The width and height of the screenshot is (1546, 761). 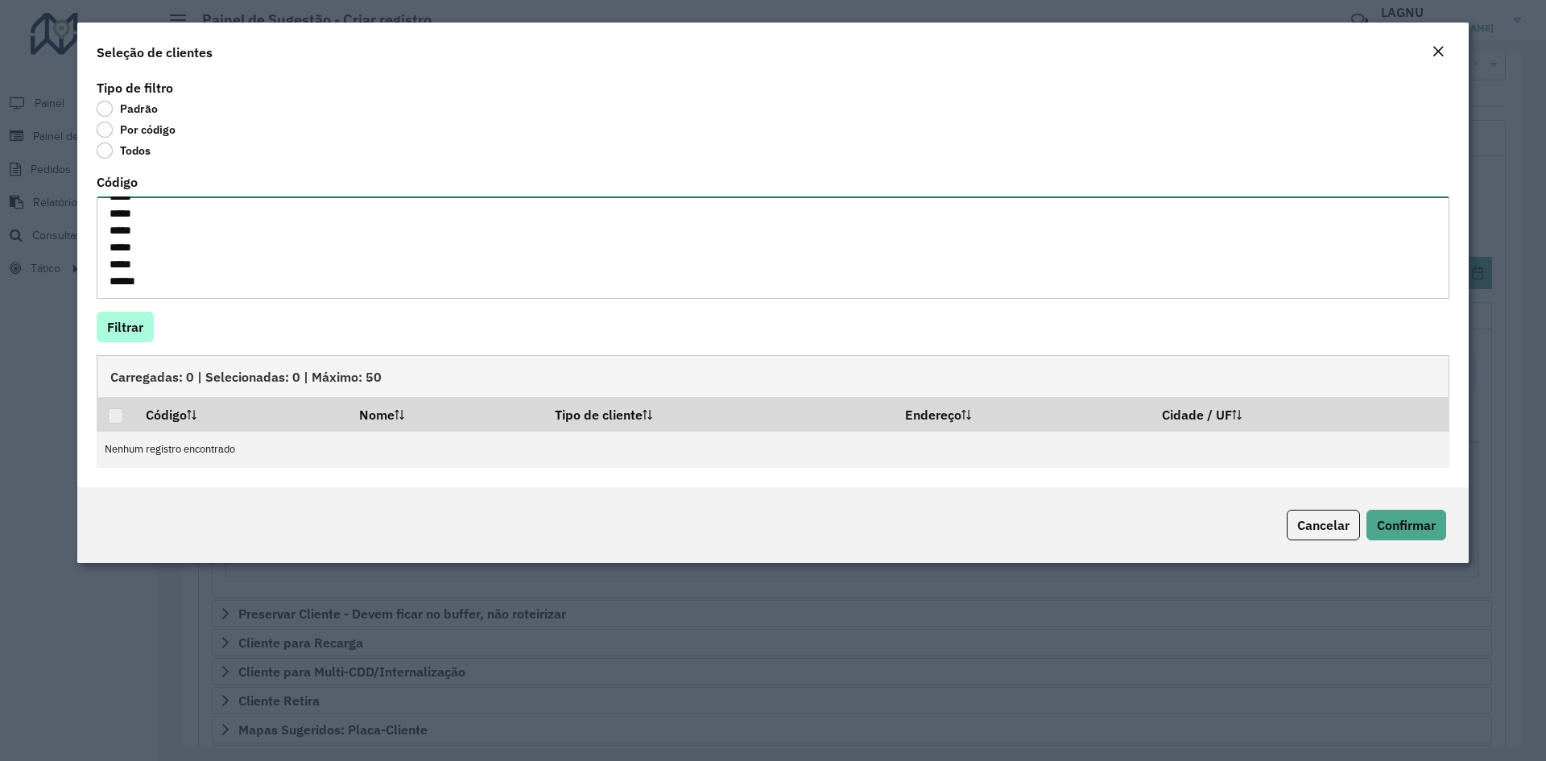 I want to click on th: Tipo de cliente, so click(x=719, y=414).